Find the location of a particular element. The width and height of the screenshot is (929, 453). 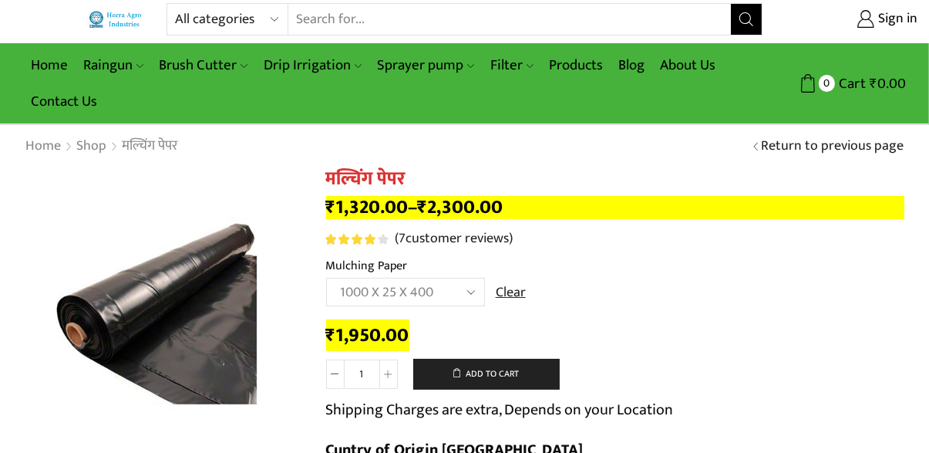

a: Sign in is located at coordinates (852, 19).